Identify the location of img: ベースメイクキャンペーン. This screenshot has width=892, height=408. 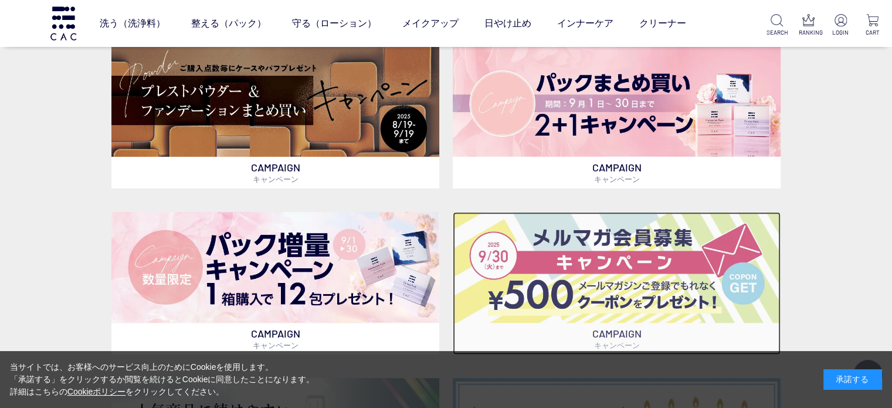
(275, 101).